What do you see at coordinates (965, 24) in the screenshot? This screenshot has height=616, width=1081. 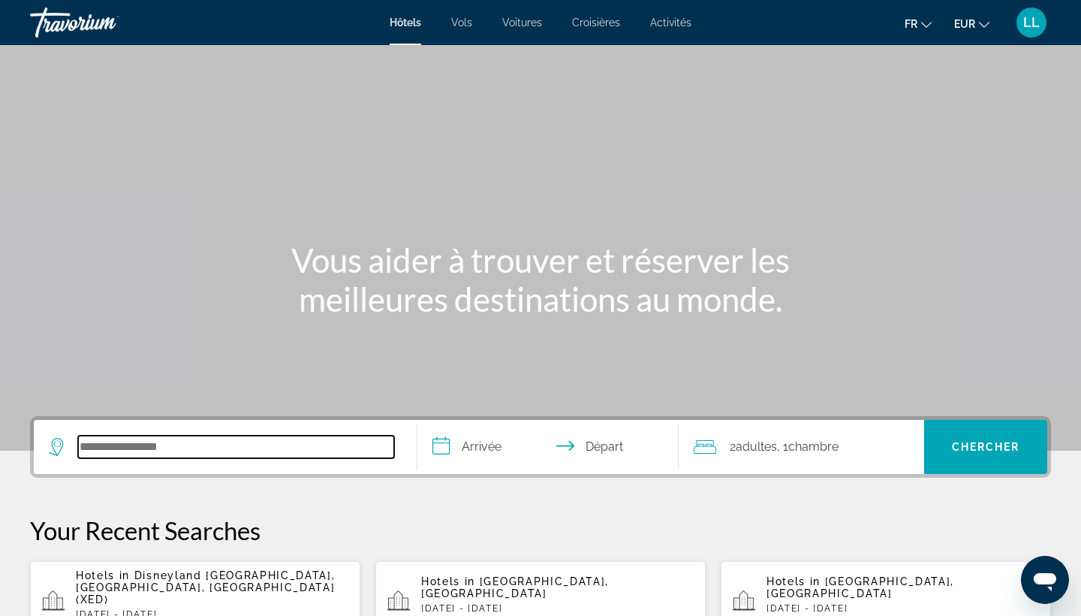 I see `span: EUR` at bounding box center [965, 24].